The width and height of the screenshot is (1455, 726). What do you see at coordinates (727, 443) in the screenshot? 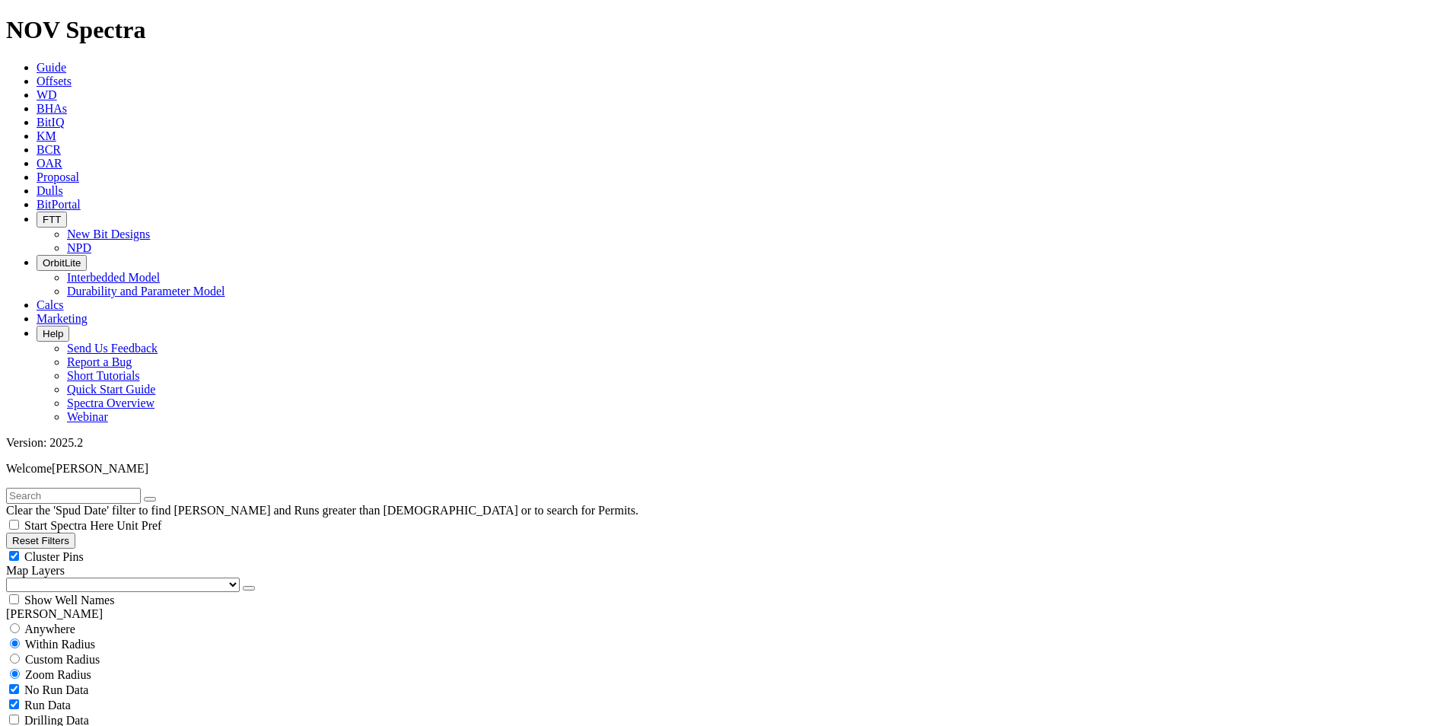
I see `div: Version: 2025.2` at bounding box center [727, 443].